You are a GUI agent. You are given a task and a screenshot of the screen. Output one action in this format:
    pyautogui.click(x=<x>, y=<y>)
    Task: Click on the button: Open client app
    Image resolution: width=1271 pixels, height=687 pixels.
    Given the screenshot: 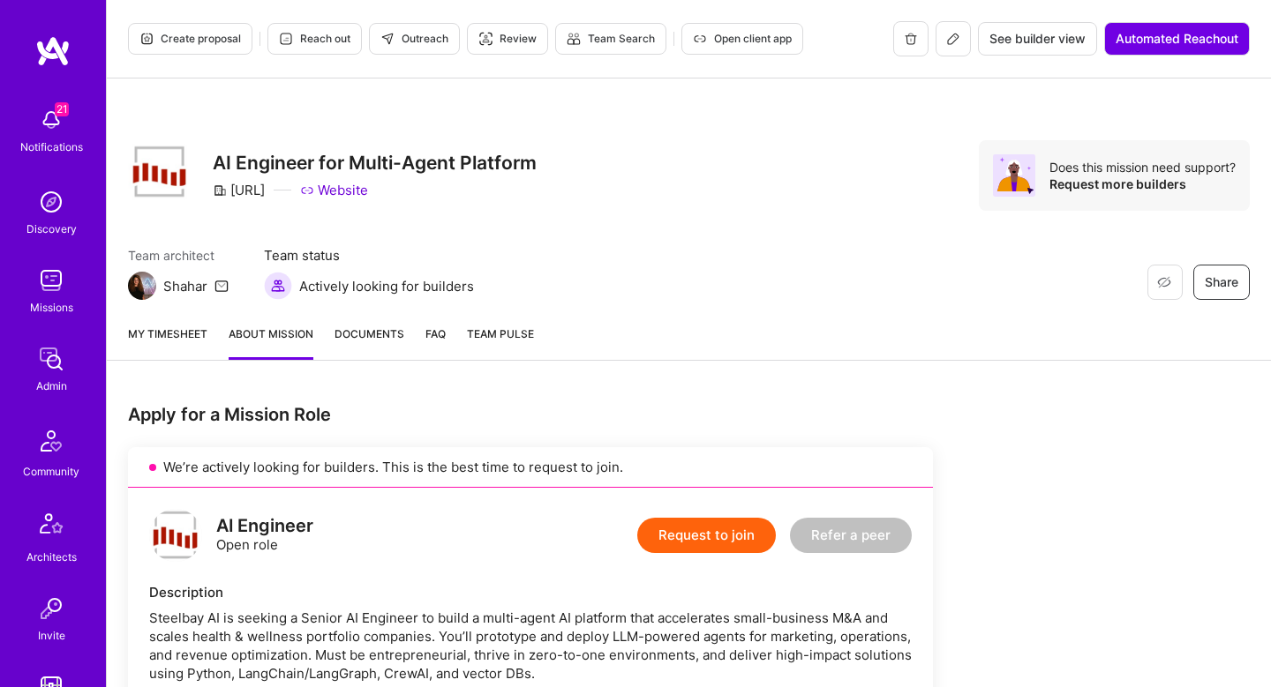 What is the action you would take?
    pyautogui.click(x=742, y=39)
    